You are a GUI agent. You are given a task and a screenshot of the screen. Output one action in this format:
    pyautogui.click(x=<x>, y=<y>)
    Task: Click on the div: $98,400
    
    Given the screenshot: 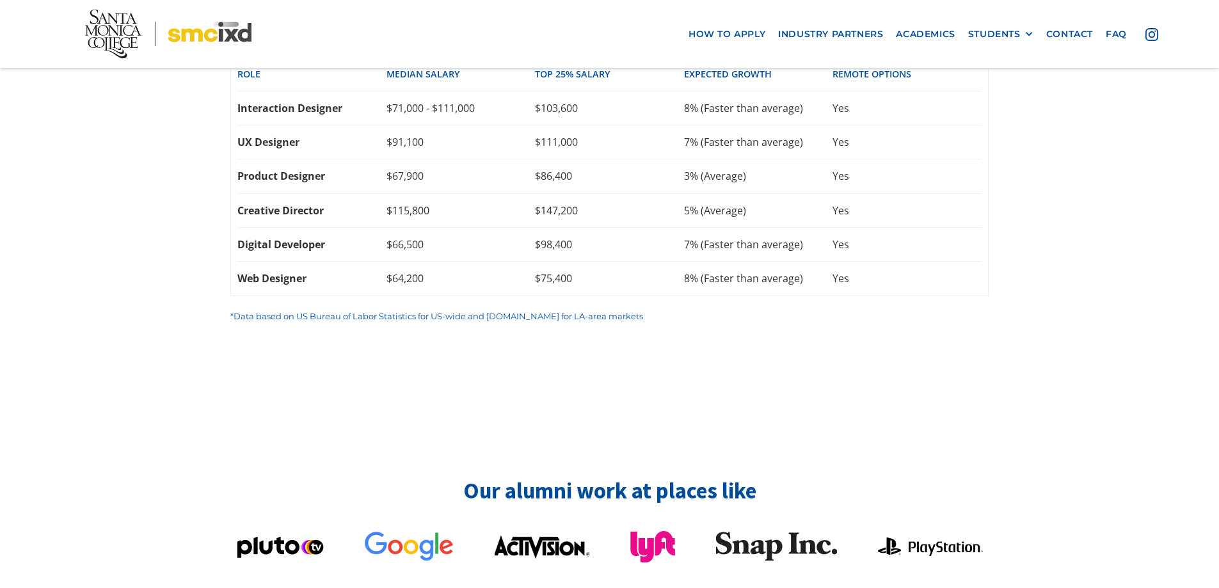 What is the action you would take?
    pyautogui.click(x=609, y=245)
    